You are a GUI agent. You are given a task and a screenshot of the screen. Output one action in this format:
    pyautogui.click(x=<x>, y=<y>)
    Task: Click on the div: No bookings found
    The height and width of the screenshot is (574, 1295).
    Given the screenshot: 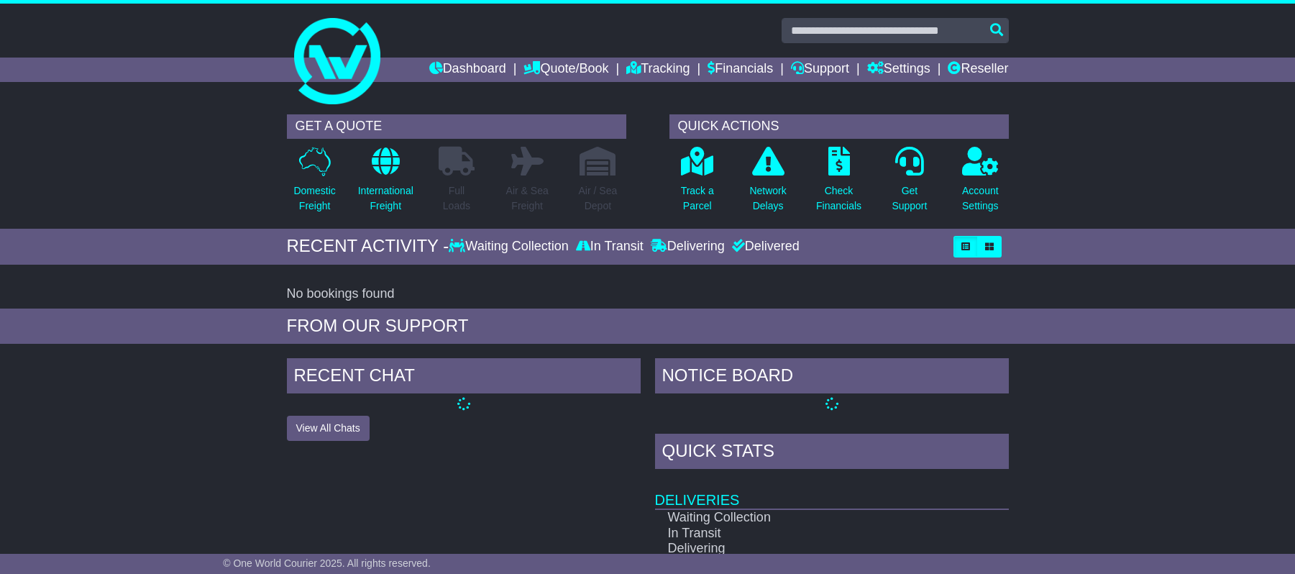 What is the action you would take?
    pyautogui.click(x=648, y=294)
    